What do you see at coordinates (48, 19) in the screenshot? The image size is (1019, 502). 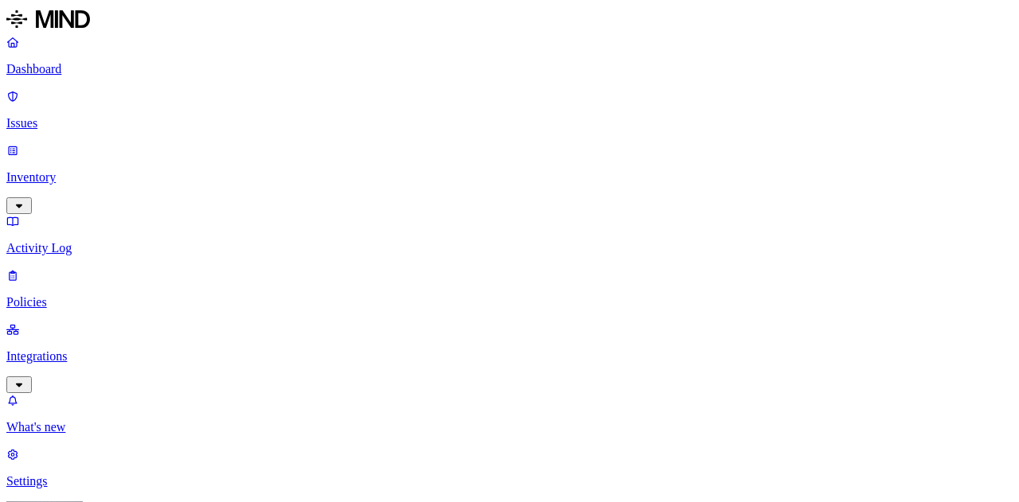 I see `img: MIND` at bounding box center [48, 19].